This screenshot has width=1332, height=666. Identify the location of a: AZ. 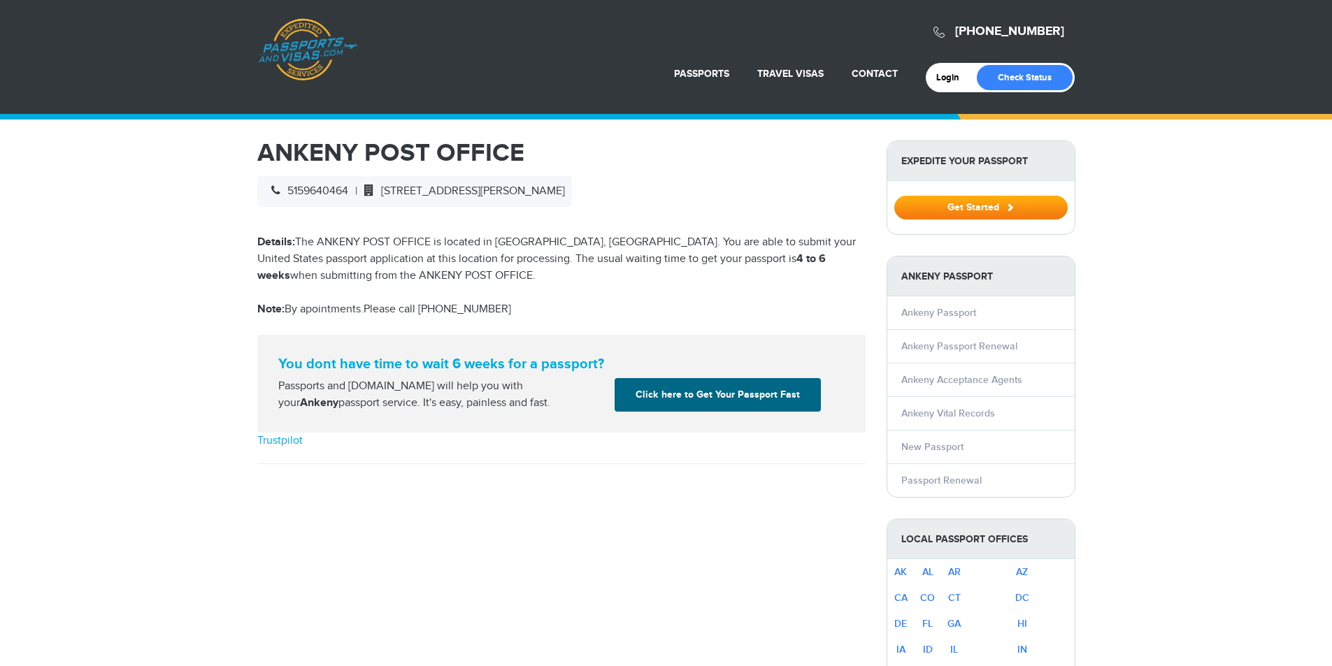
(1021, 572).